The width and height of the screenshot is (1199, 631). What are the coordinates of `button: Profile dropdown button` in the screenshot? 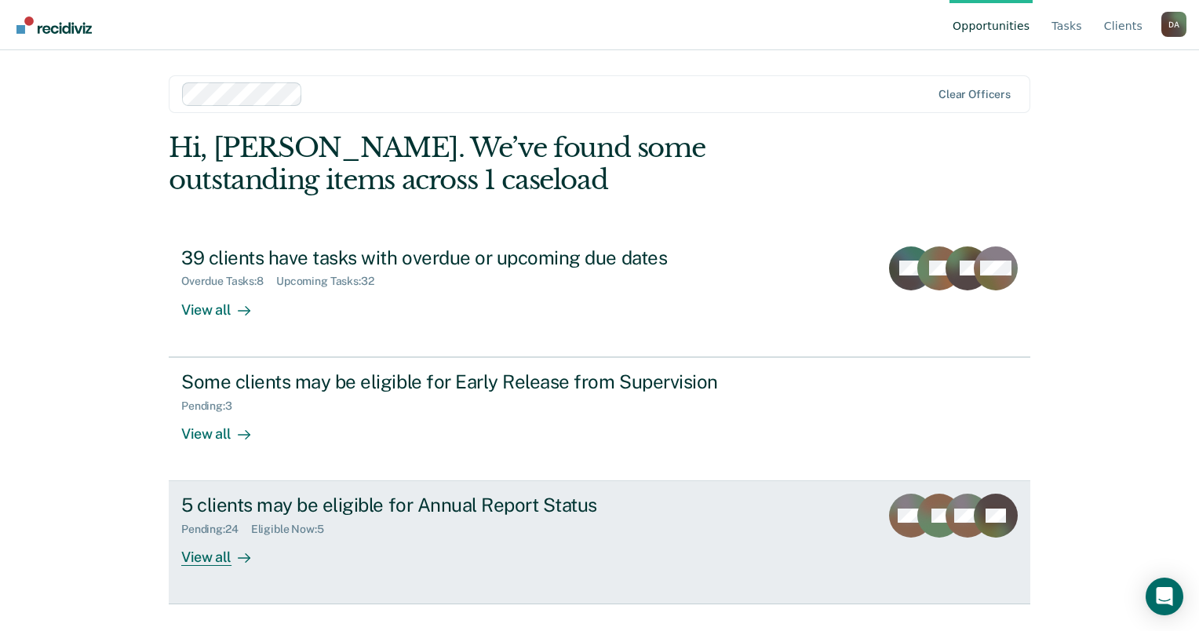 It's located at (1174, 24).